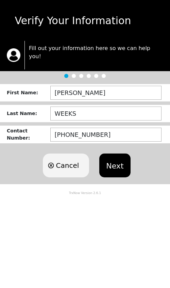 The height and width of the screenshot is (288, 170). Describe the element at coordinates (14, 55) in the screenshot. I see `img: trx now logo` at that location.